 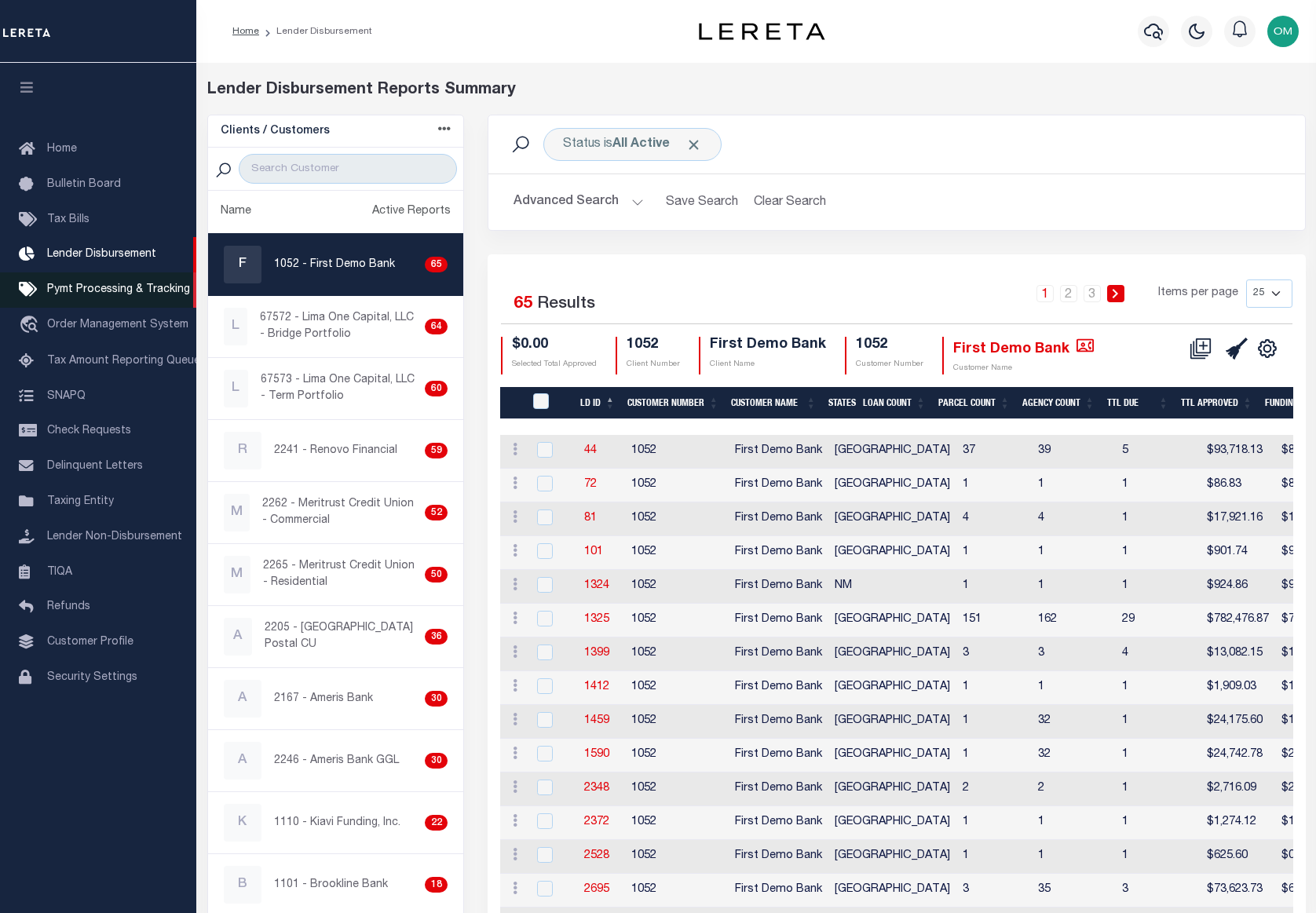 I want to click on a: 2695, so click(x=596, y=890).